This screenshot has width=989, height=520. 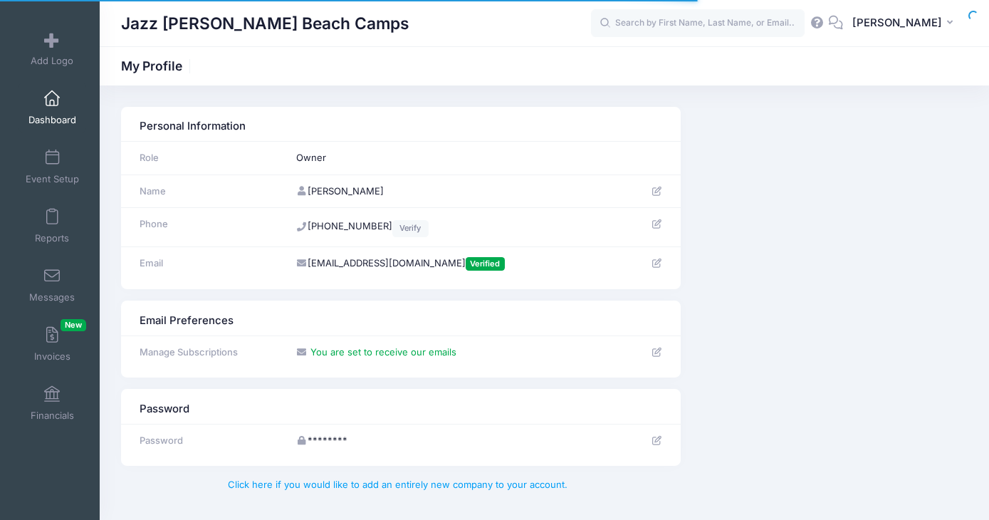 What do you see at coordinates (52, 226) in the screenshot?
I see `a: Reports` at bounding box center [52, 226].